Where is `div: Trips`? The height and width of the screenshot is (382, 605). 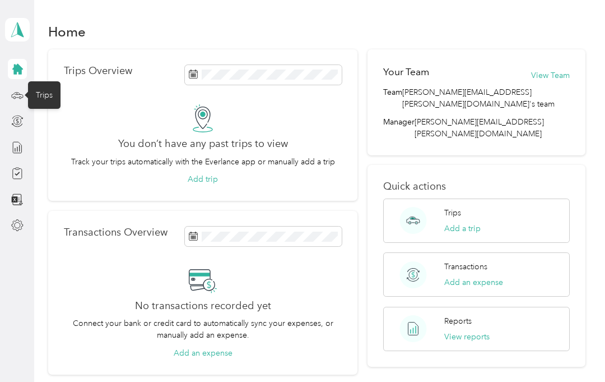 div: Trips is located at coordinates (44, 95).